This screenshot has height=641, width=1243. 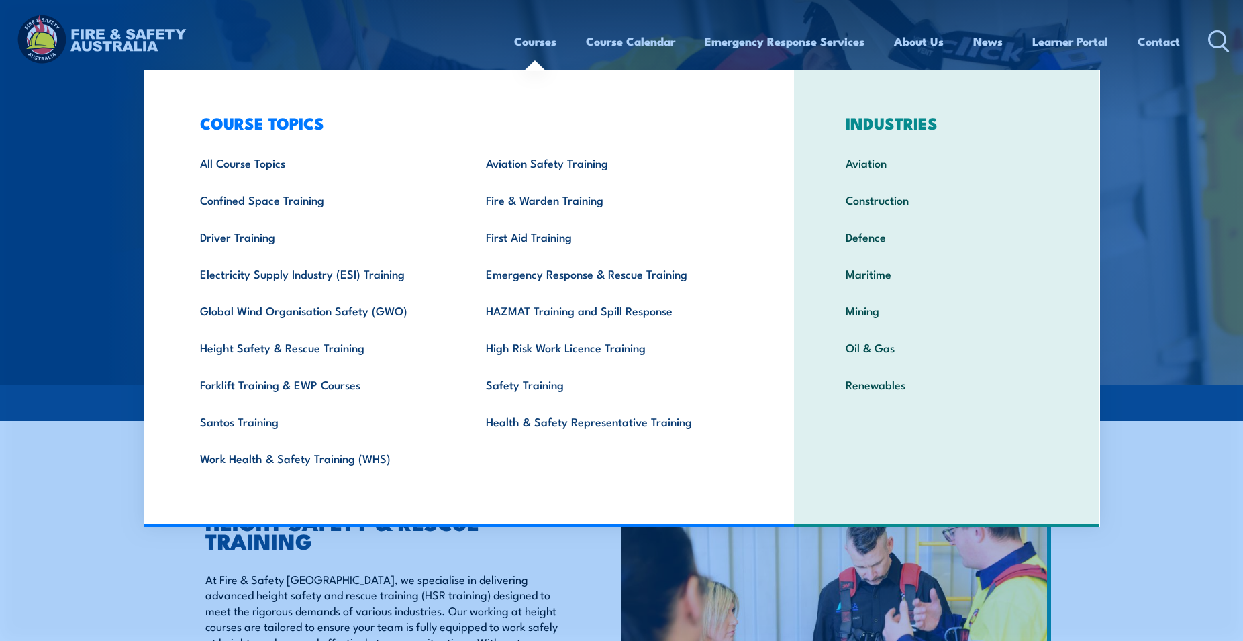 What do you see at coordinates (608, 273) in the screenshot?
I see `a: Emergency Response & Rescue Training` at bounding box center [608, 273].